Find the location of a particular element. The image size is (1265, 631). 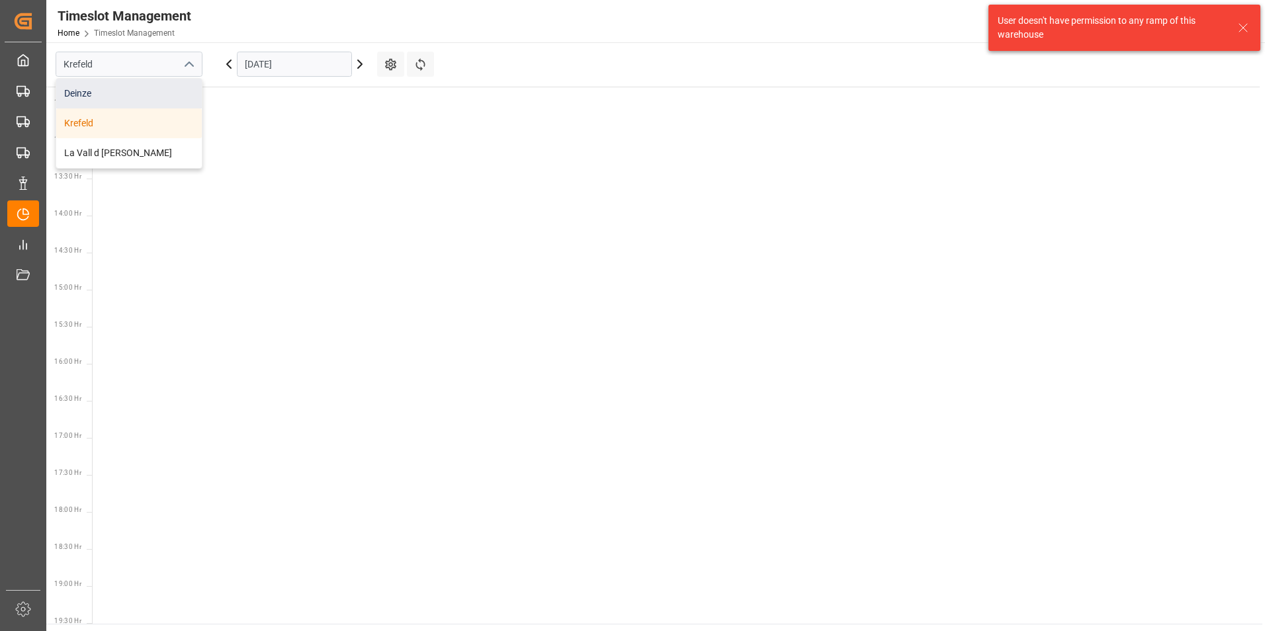

div: Deinze is located at coordinates (129, 93).